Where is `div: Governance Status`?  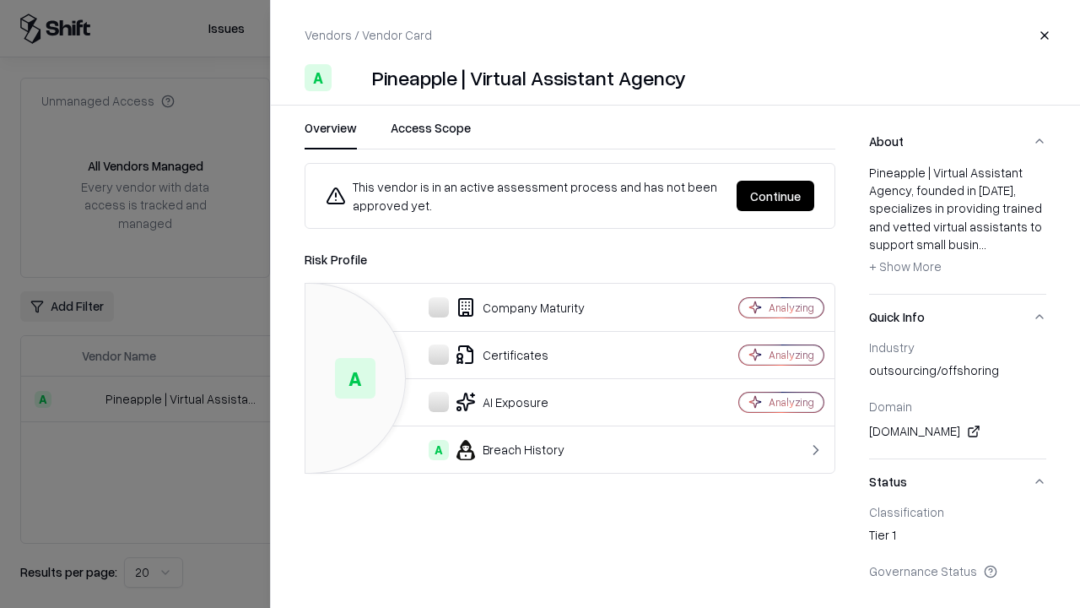
div: Governance Status is located at coordinates (958, 571).